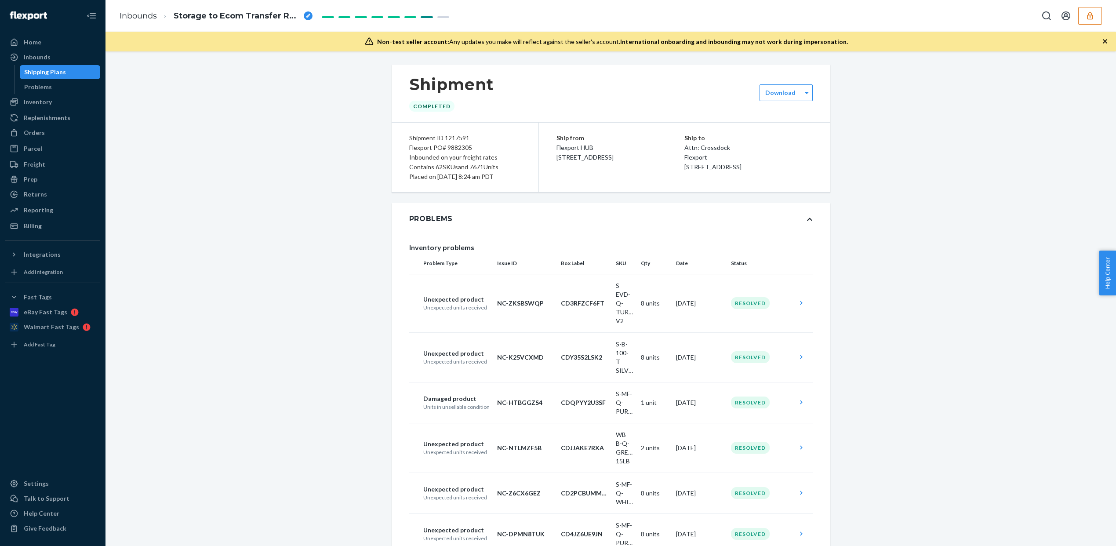  Describe the element at coordinates (91, 16) in the screenshot. I see `button: Close Navigation` at that location.